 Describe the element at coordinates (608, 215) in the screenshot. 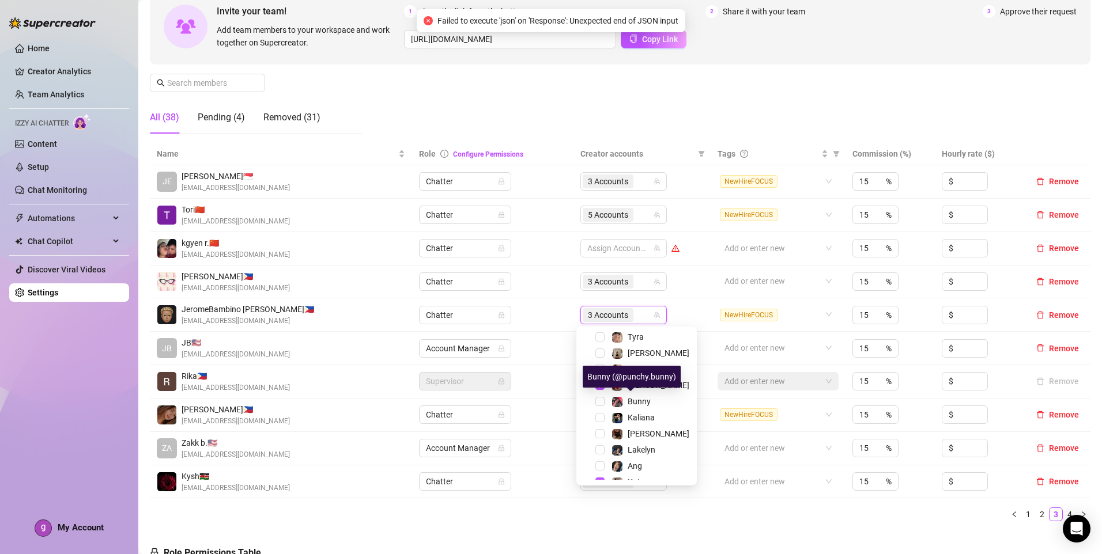

I see `span: 5 Accounts` at that location.